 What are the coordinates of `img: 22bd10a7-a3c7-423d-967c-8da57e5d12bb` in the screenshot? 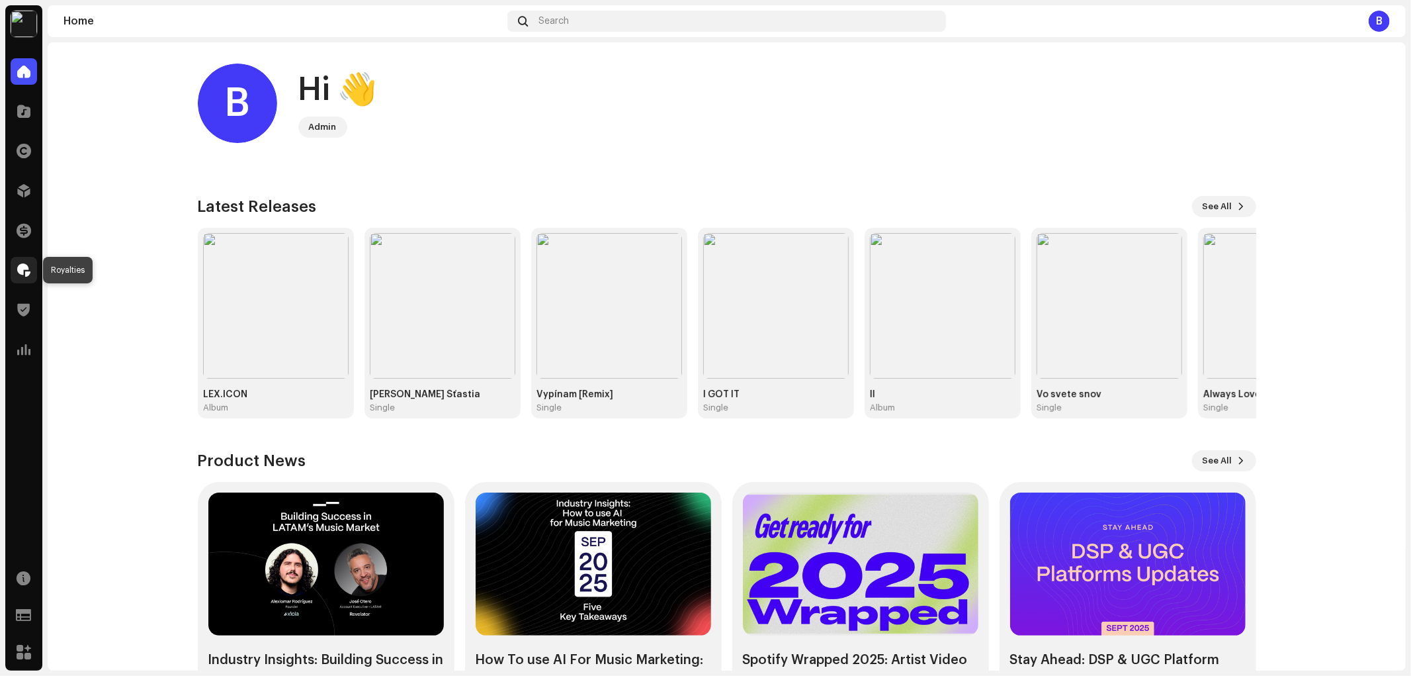 It's located at (443, 306).